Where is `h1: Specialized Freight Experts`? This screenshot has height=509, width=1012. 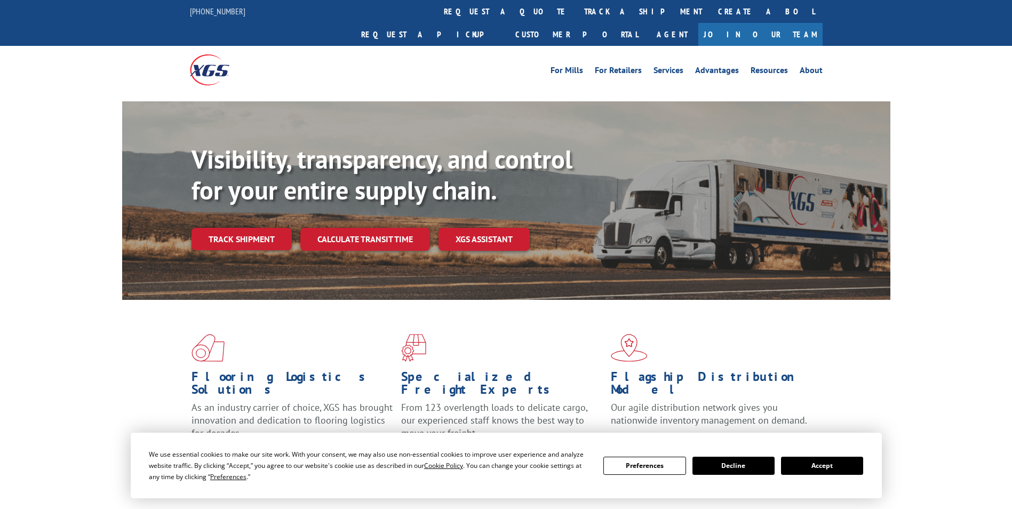
h1: Specialized Freight Experts is located at coordinates (502, 386).